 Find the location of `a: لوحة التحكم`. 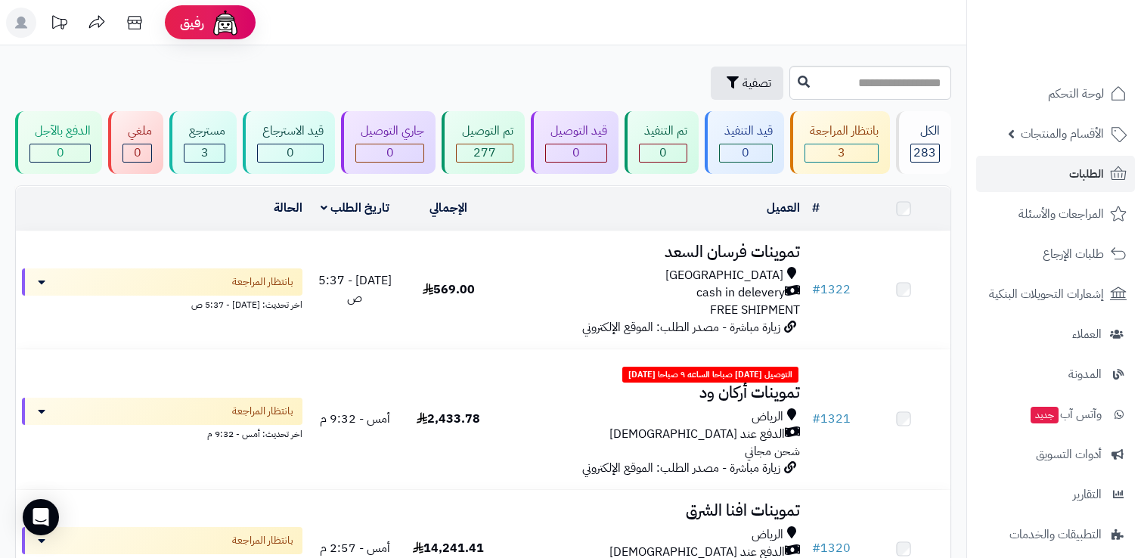

a: لوحة التحكم is located at coordinates (1056, 94).